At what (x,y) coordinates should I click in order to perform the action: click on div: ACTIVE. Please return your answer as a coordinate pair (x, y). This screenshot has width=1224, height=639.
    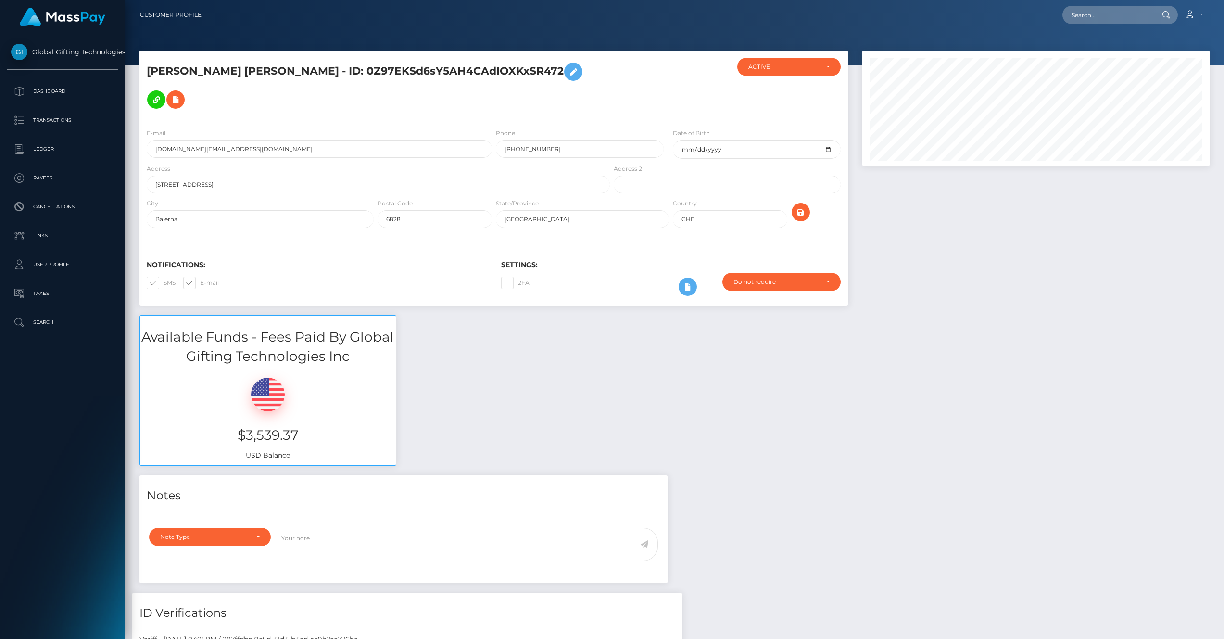
    Looking at the image, I should click on (783, 67).